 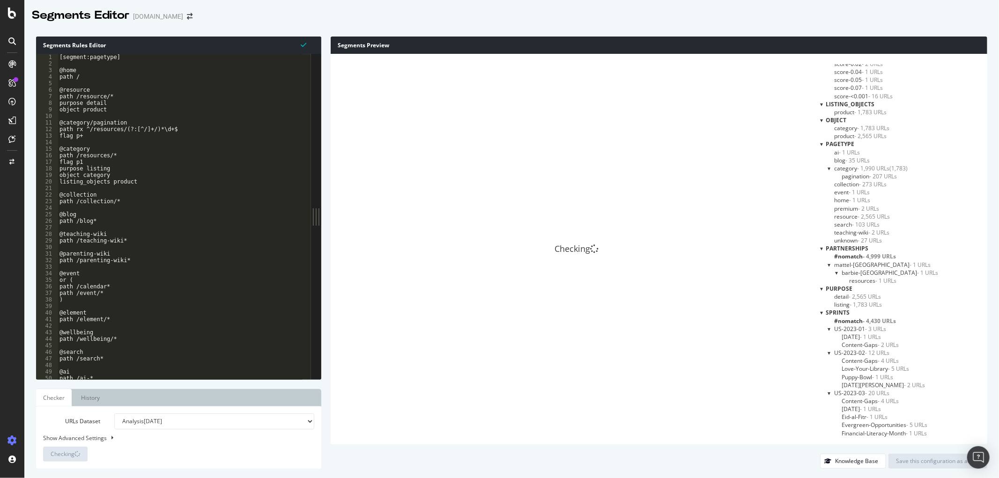 I want to click on img: logo_orange.svg, so click(x=19, y=19).